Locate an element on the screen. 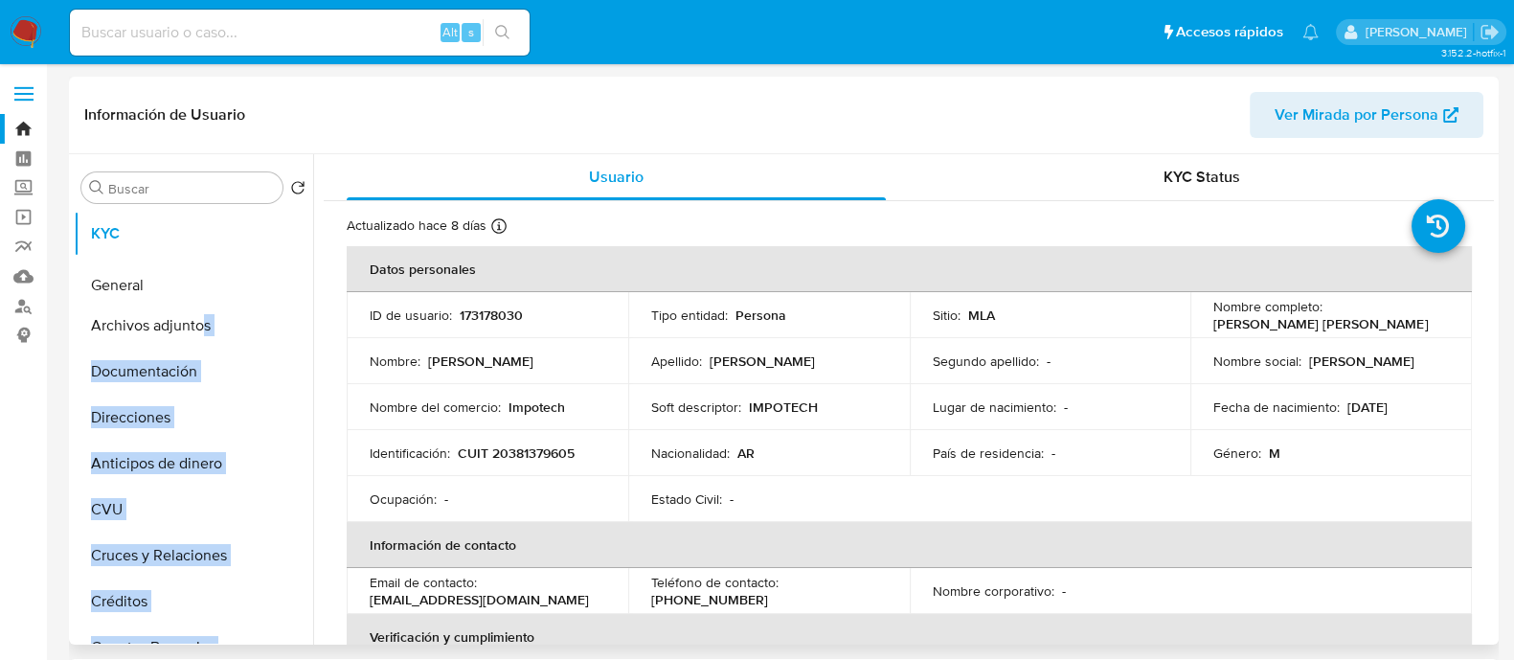  input: Buscar is located at coordinates (192, 189).